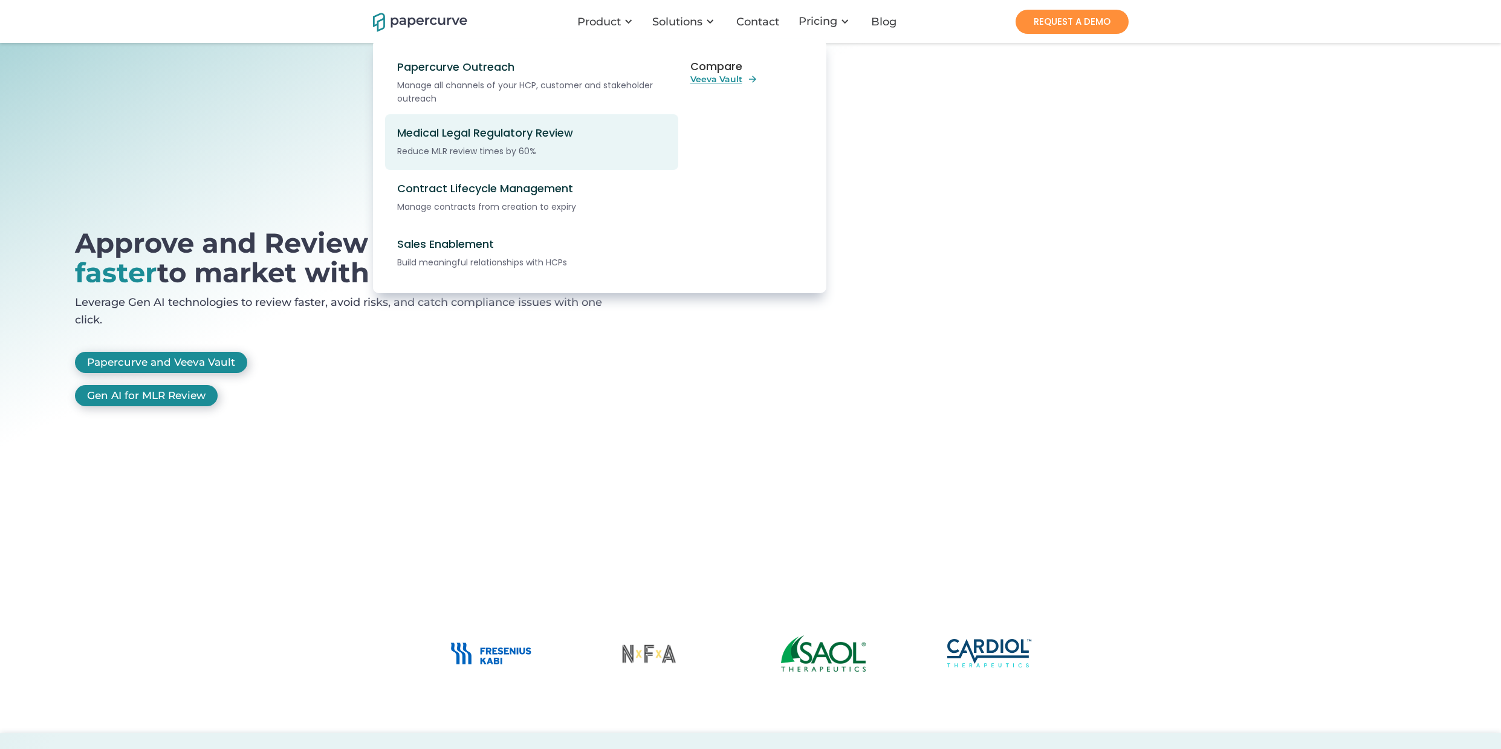 The height and width of the screenshot is (749, 1501). What do you see at coordinates (538, 207) in the screenshot?
I see `div: Manage contracts from creation to expiry` at bounding box center [538, 207].